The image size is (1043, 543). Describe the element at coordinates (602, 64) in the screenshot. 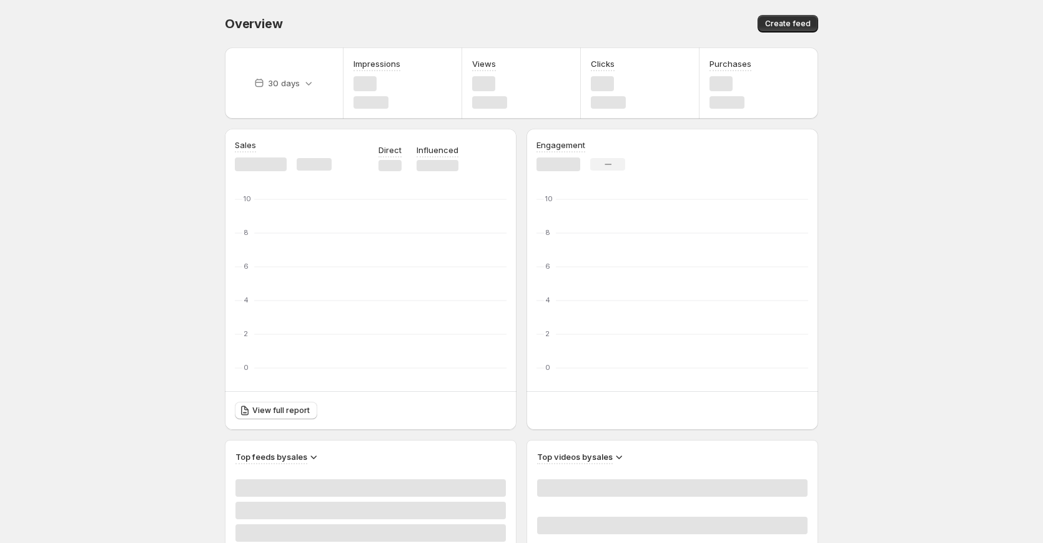

I see `h3: Clicks` at that location.